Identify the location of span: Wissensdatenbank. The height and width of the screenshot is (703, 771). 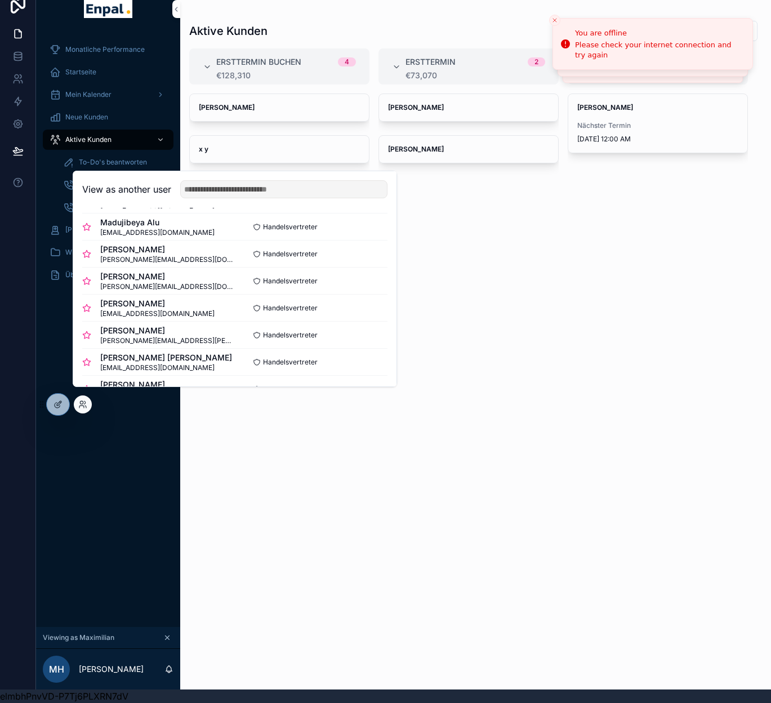
(95, 252).